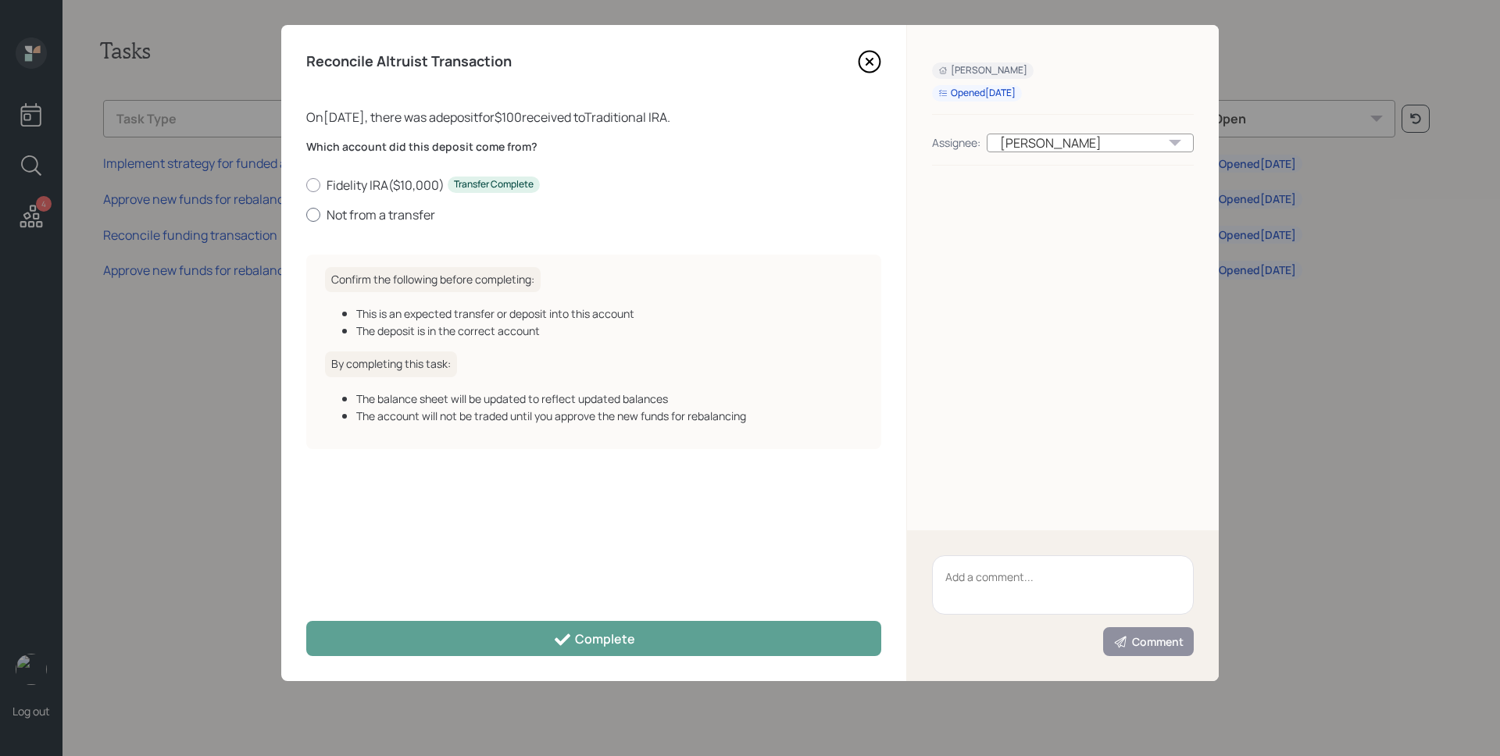 Image resolution: width=1500 pixels, height=756 pixels. Describe the element at coordinates (594, 640) in the screenshot. I see `div: Complete` at that location.